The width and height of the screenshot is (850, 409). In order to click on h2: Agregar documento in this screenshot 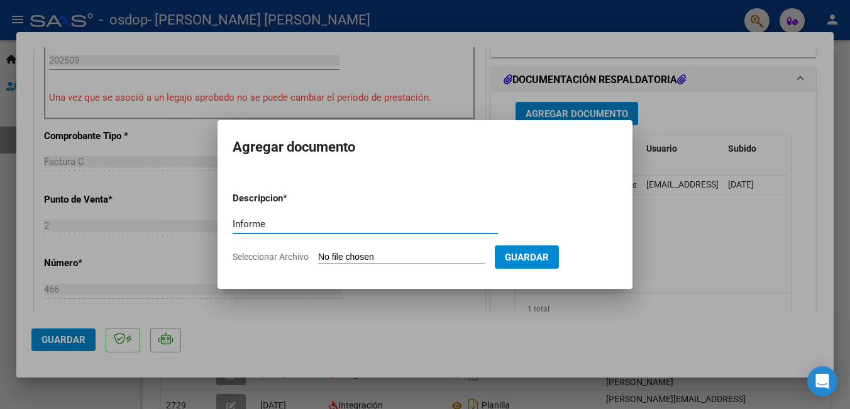, I will do `click(425, 147)`.